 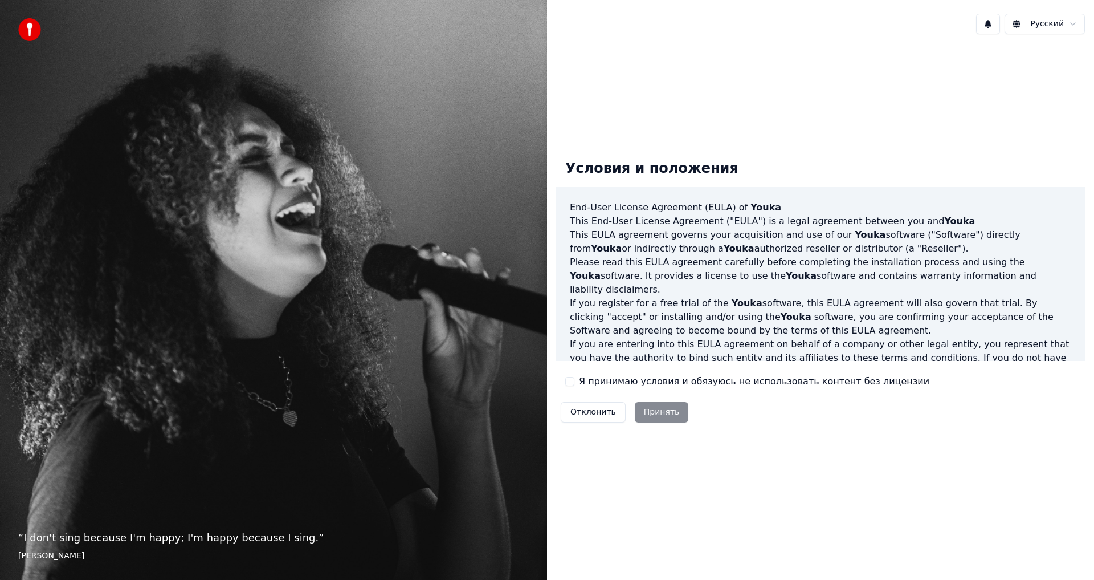 What do you see at coordinates (754, 381) in the screenshot?
I see `label: Я принимаю условия и обязуюсь не использовать контент без лицензии` at bounding box center [754, 381].